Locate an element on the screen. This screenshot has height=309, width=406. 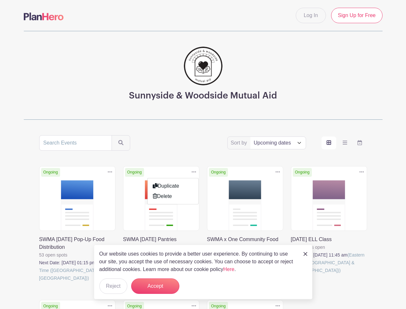
a: Log In is located at coordinates (311, 15).